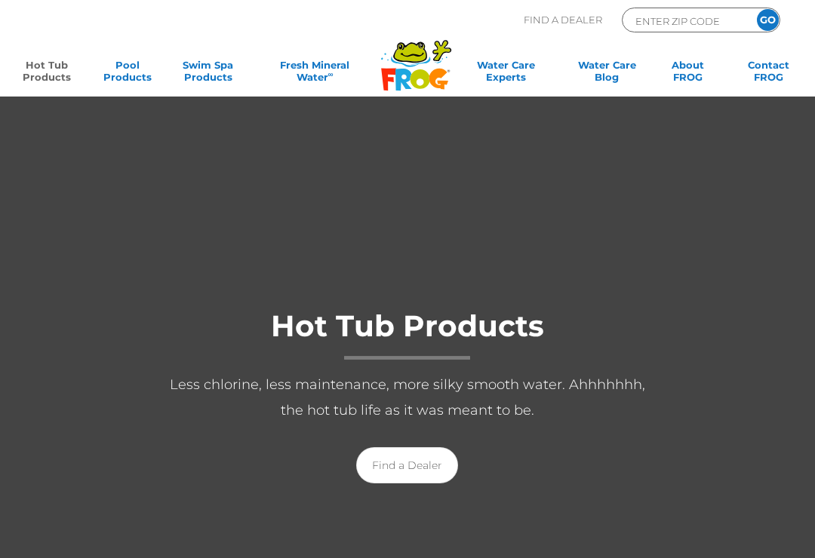 This screenshot has width=815, height=558. I want to click on a: Water CareBlog, so click(606, 74).